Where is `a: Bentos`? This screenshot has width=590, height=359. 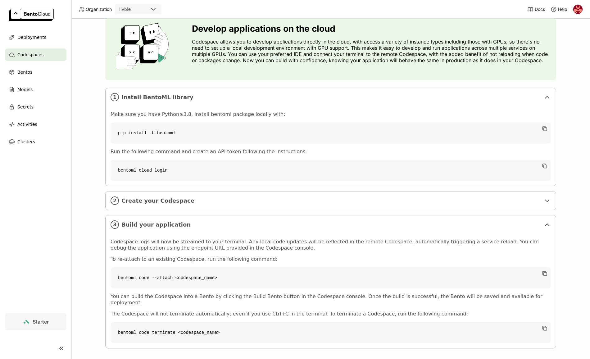 a: Bentos is located at coordinates (36, 72).